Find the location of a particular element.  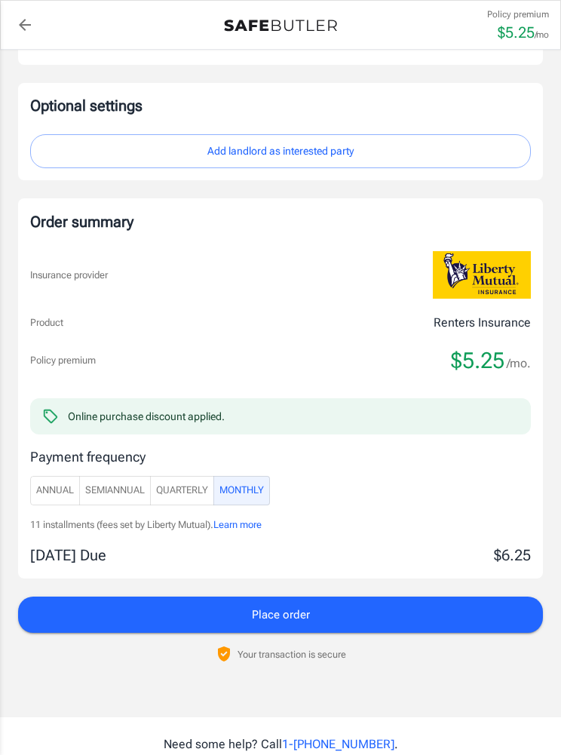

button: Place order is located at coordinates (281, 615).